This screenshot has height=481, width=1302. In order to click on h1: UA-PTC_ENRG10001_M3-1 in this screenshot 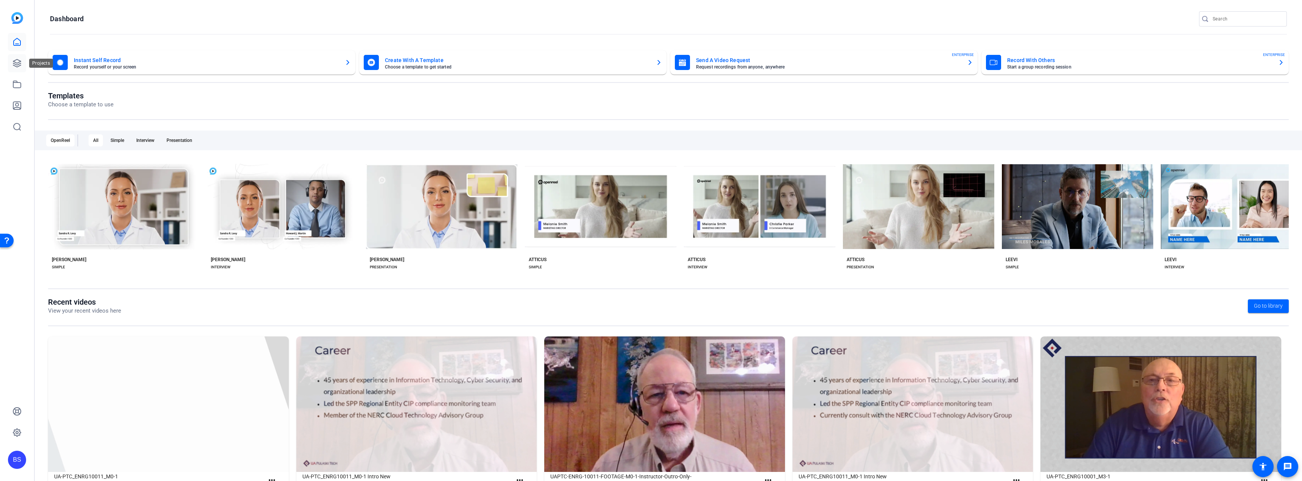, I will do `click(1151, 476)`.